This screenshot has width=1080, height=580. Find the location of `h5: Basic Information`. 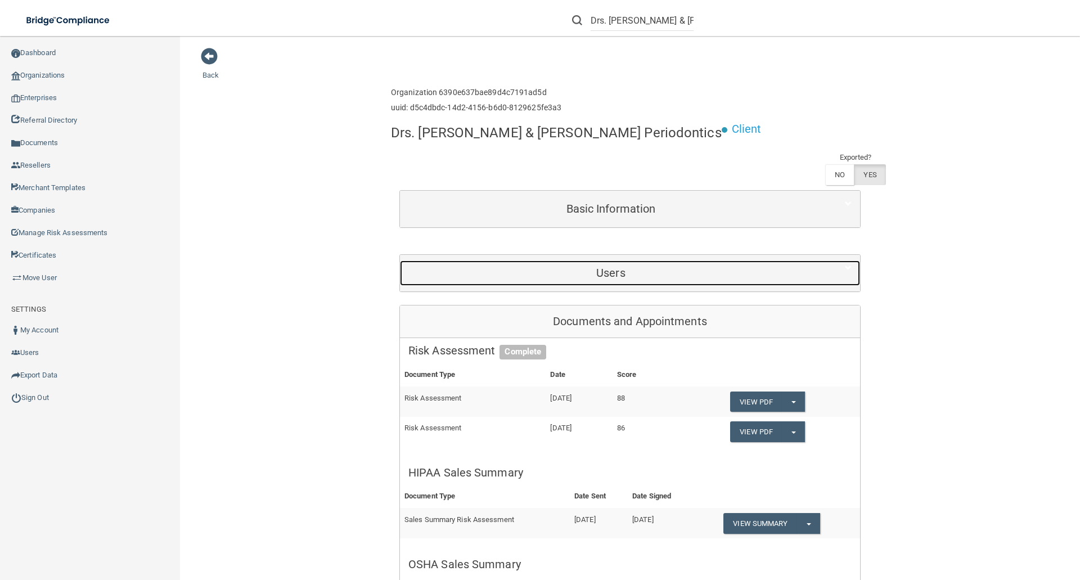

h5: Basic Information is located at coordinates (611, 209).